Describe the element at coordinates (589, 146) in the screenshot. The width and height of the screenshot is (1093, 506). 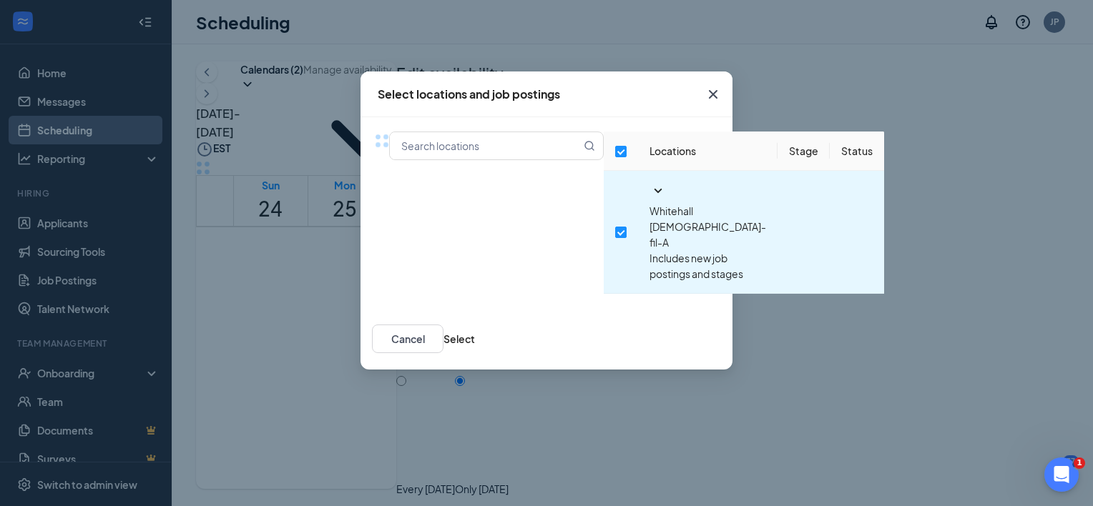
I see `svg: MagnifyingGlass` at that location.